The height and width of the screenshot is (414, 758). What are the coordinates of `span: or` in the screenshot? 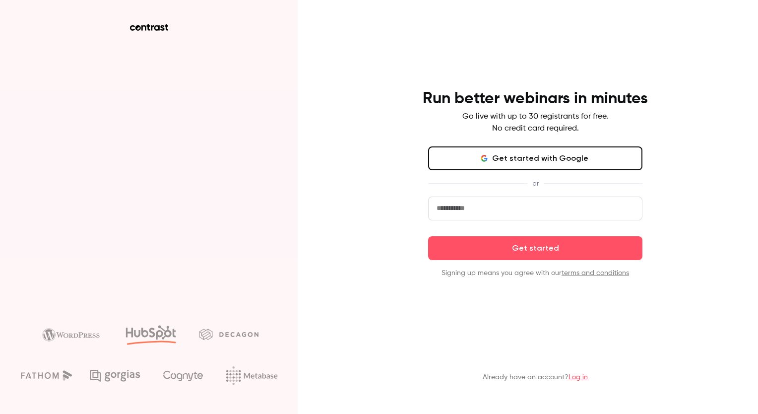 It's located at (535, 183).